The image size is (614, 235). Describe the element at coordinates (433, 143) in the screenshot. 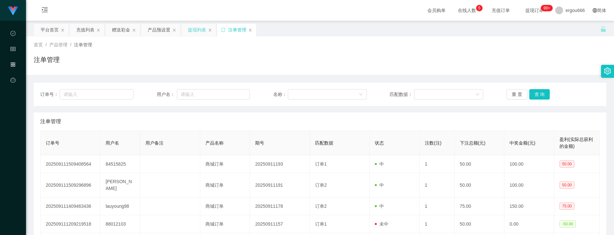

I see `span: 注数(注)` at that location.